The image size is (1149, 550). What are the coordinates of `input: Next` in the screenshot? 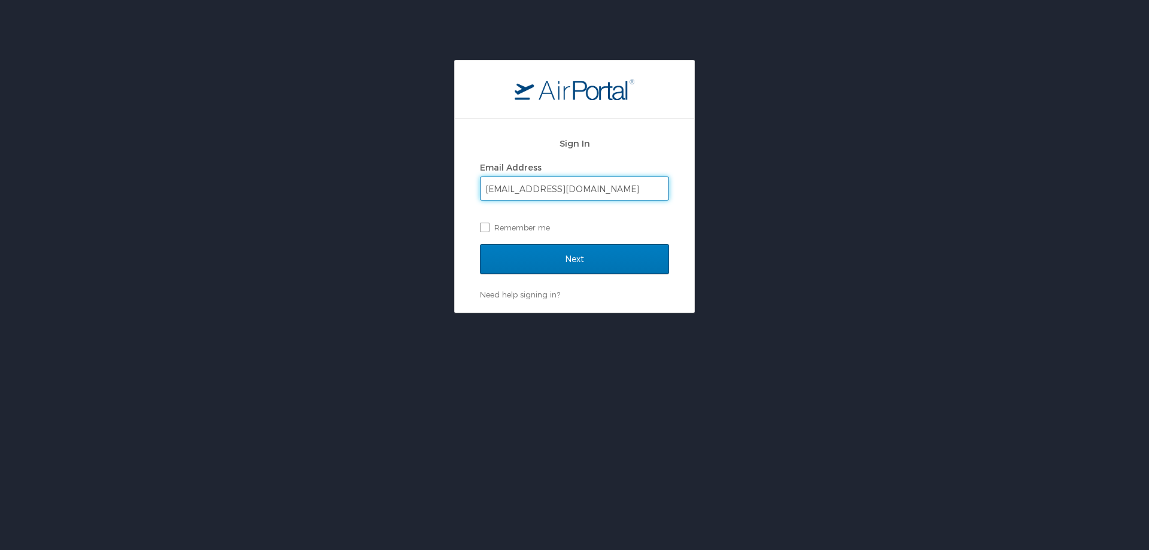 It's located at (575, 259).